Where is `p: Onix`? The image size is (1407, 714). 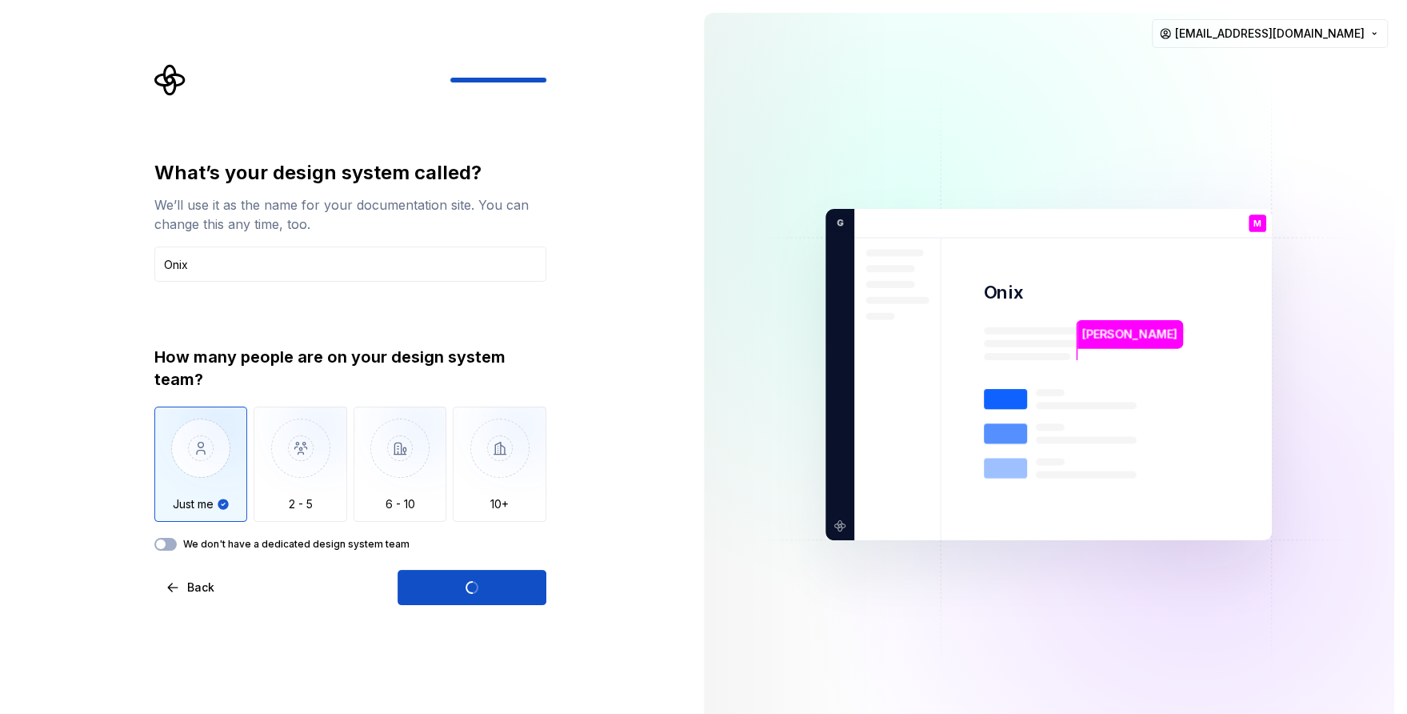 p: Onix is located at coordinates (1004, 292).